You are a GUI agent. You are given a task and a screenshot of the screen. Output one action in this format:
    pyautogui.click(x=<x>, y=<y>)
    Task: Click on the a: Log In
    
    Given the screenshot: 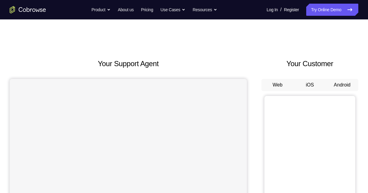 What is the action you would take?
    pyautogui.click(x=272, y=10)
    